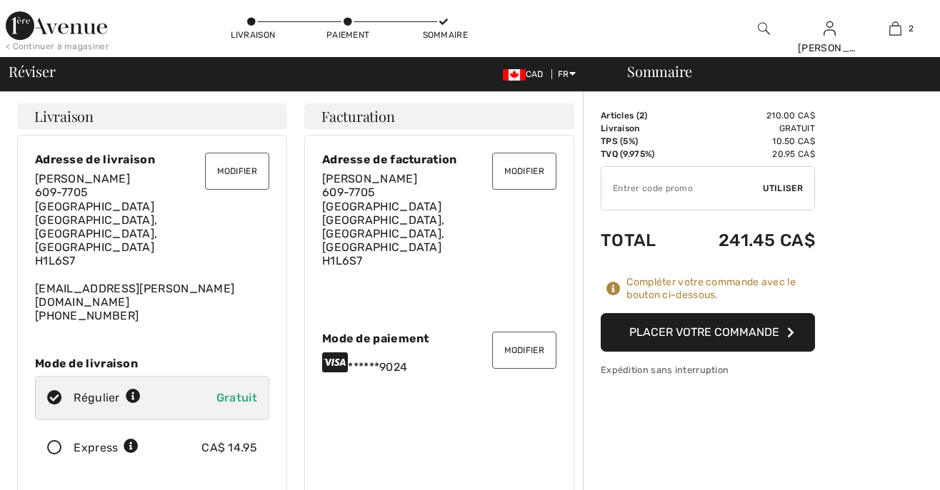 This screenshot has width=940, height=490. What do you see at coordinates (252, 35) in the screenshot?
I see `div: Livraison` at bounding box center [252, 35].